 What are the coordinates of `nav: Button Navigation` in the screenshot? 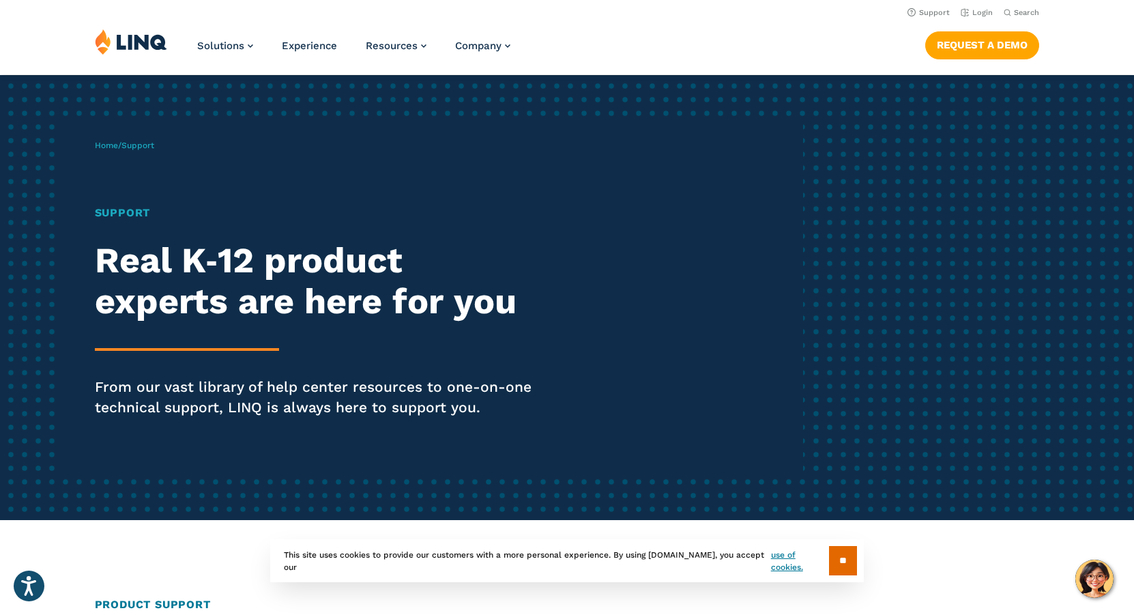 It's located at (982, 44).